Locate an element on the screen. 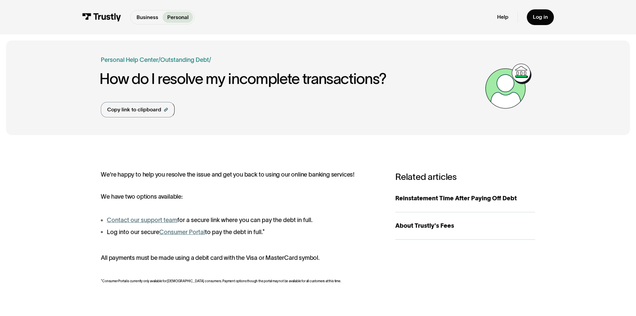  h3: Related articles is located at coordinates (465, 176).